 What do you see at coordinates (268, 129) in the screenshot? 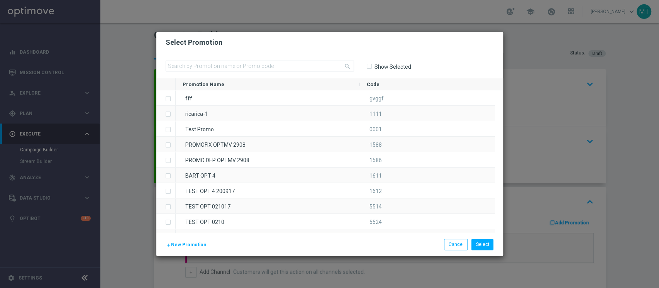
I see `div: Test Promo` at bounding box center [268, 129].